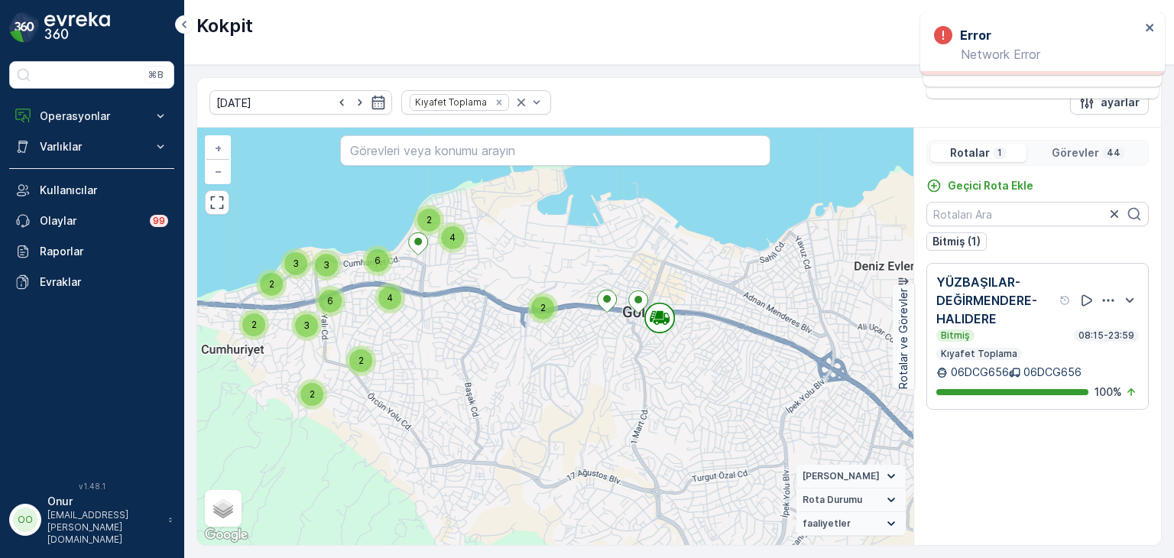 The height and width of the screenshot is (558, 1174). I want to click on p: Varlıklar, so click(92, 147).